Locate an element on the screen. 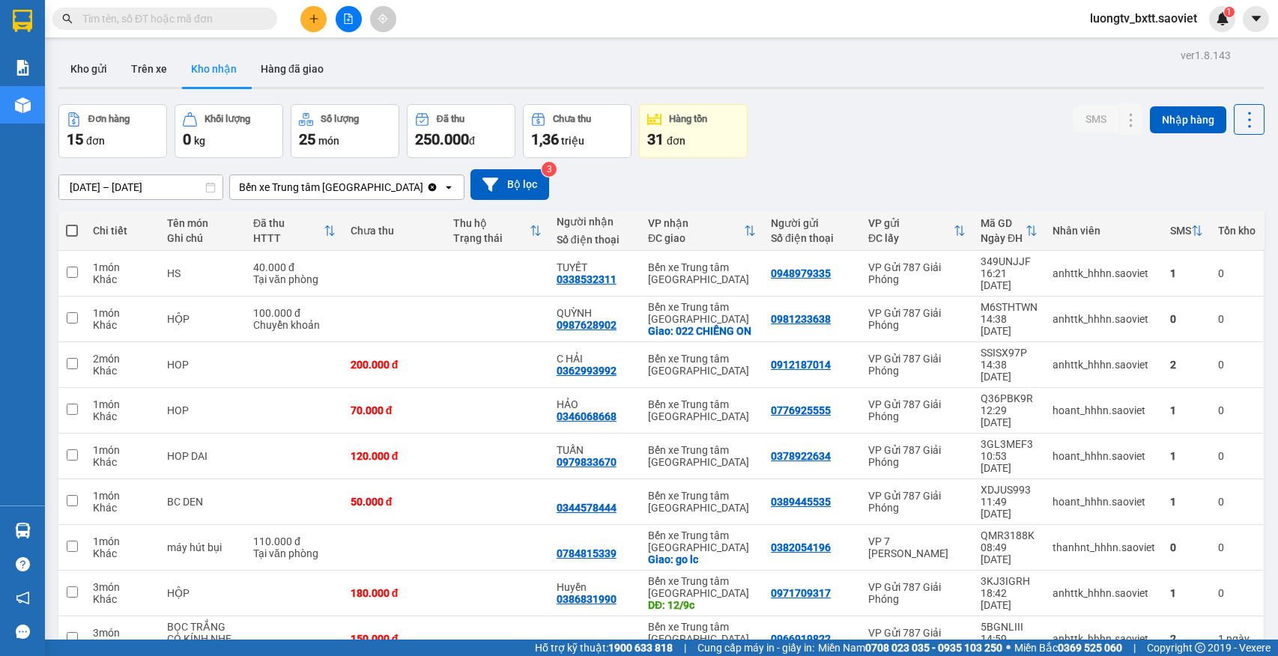 This screenshot has width=1278, height=656. div: Người nhận is located at coordinates (595, 222).